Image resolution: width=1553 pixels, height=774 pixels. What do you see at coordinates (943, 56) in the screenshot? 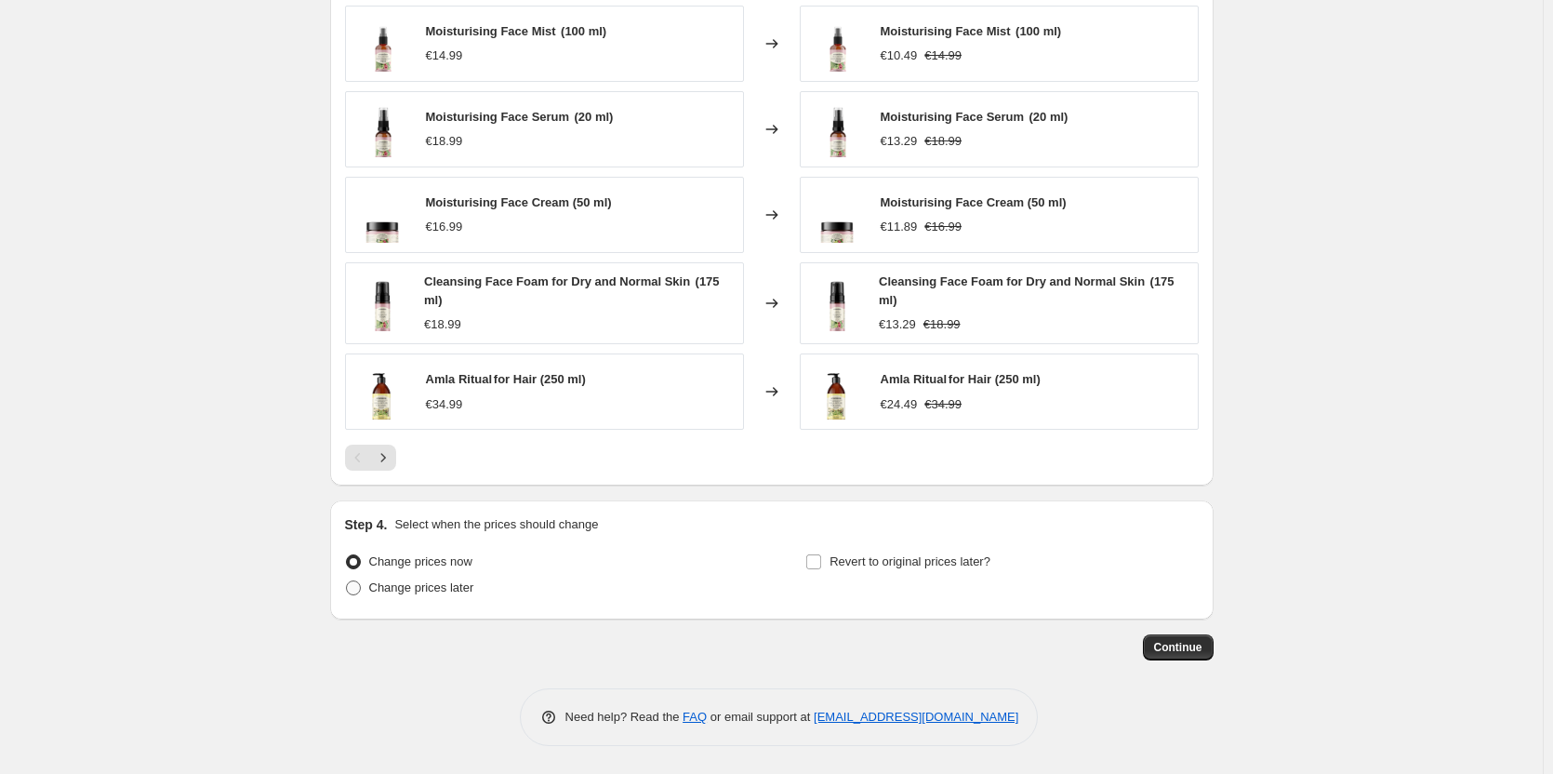
I see `strike: €14.99` at bounding box center [943, 56].